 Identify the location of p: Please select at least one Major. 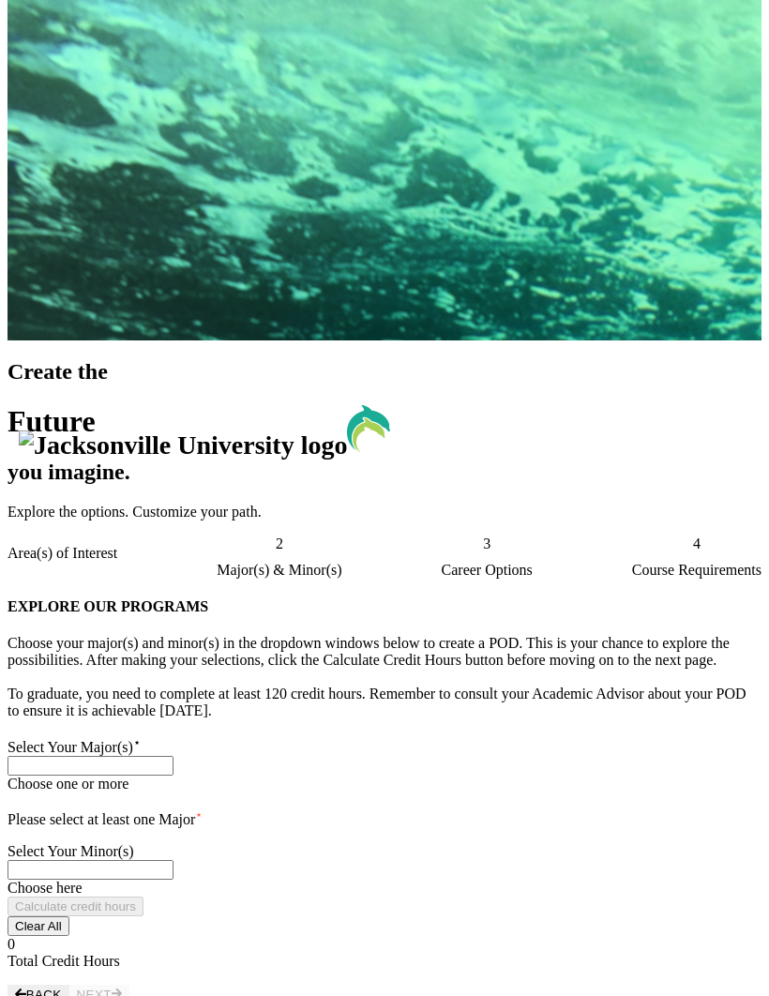
(385, 818).